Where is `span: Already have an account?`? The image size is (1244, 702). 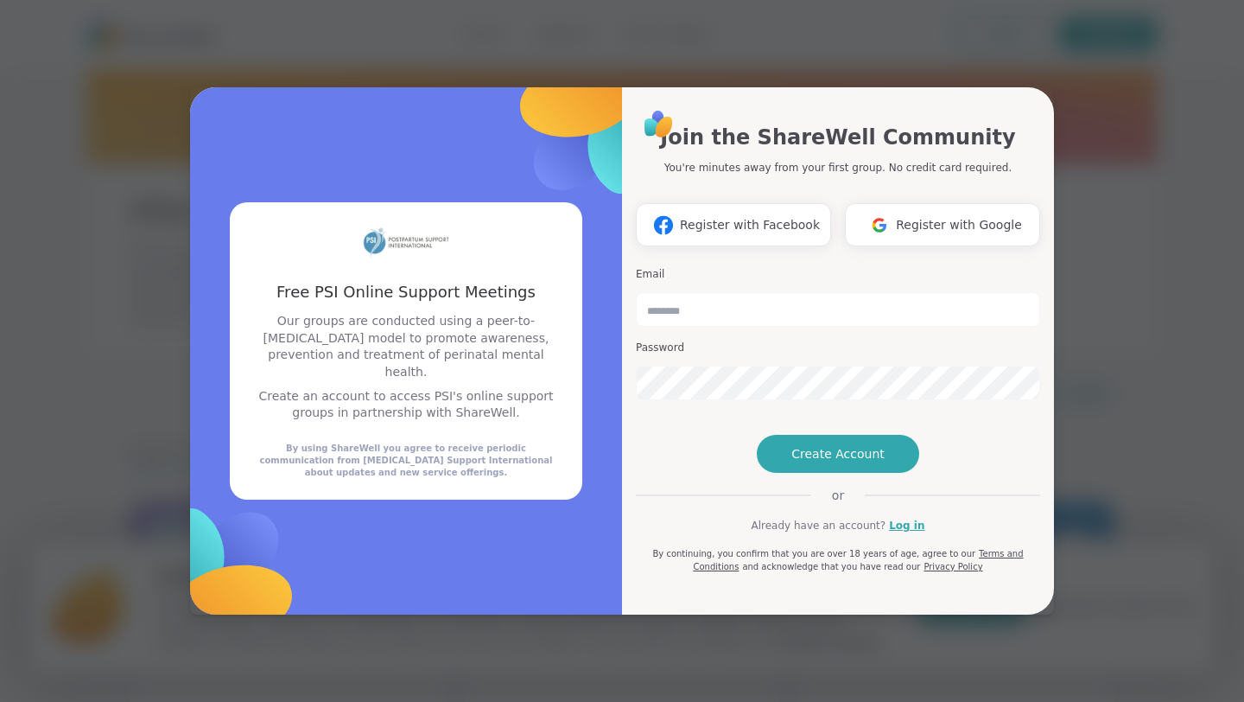 span: Already have an account? is located at coordinates (818, 525).